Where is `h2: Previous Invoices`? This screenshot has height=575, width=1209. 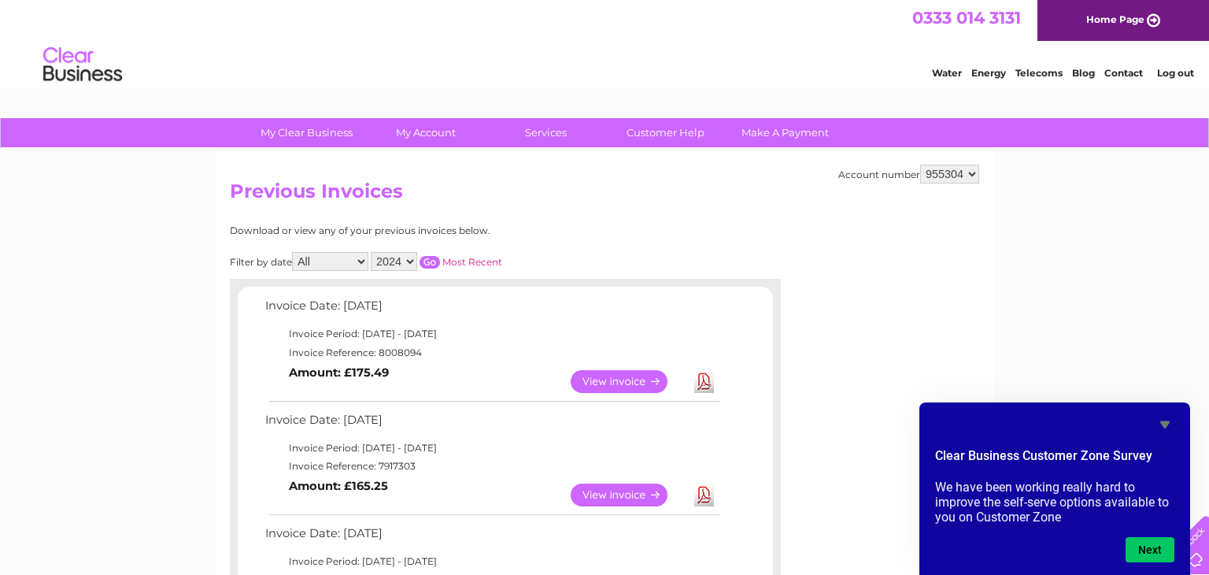
h2: Previous Invoices is located at coordinates (605, 195).